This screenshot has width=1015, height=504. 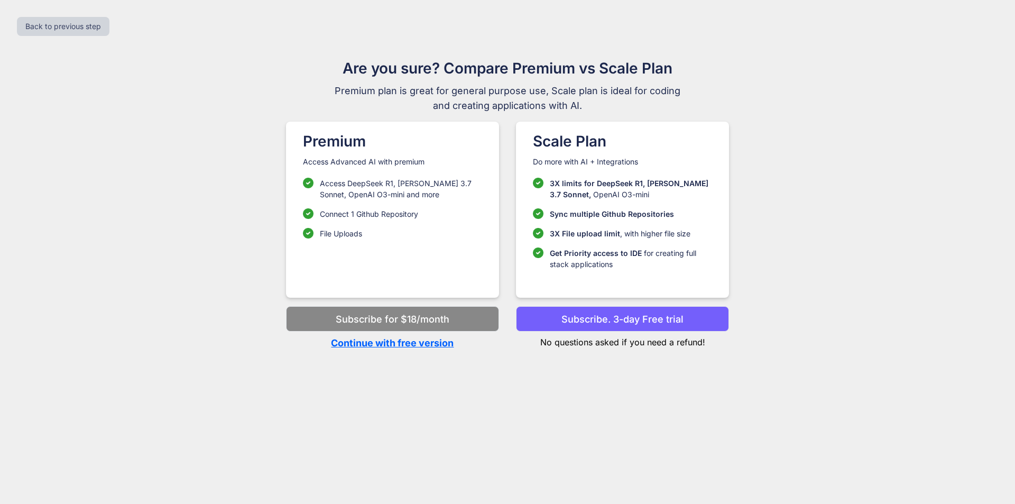 I want to click on button: Subscribe. 3-day Free trial, so click(x=622, y=319).